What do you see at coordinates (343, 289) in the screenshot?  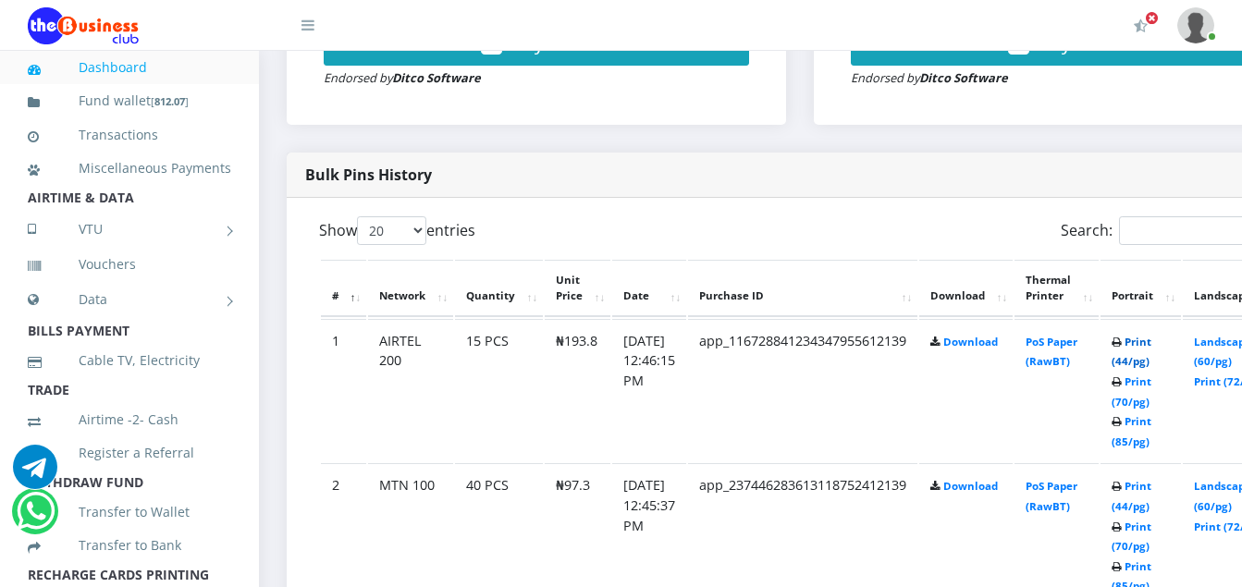 I see `th: #: activate to sort column descending` at bounding box center [343, 289].